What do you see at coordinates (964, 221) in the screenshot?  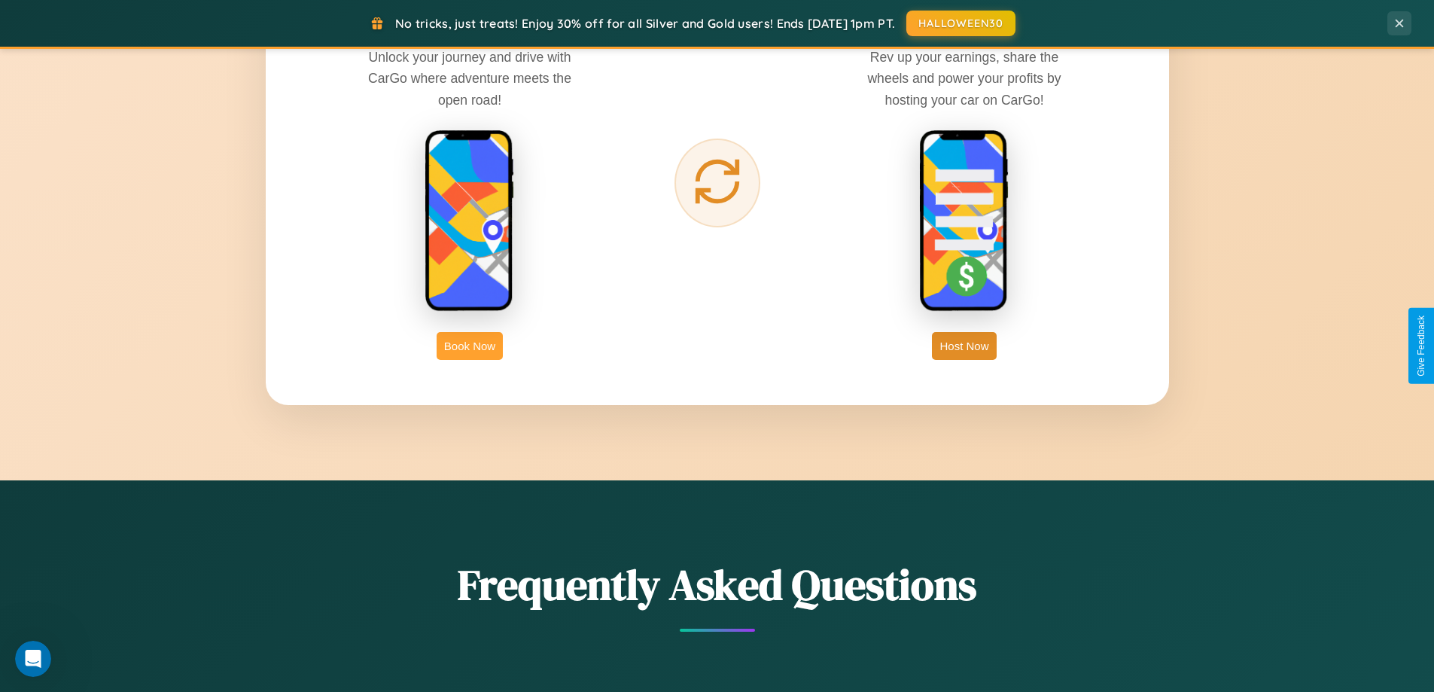 I see `img: host phone` at bounding box center [964, 221].